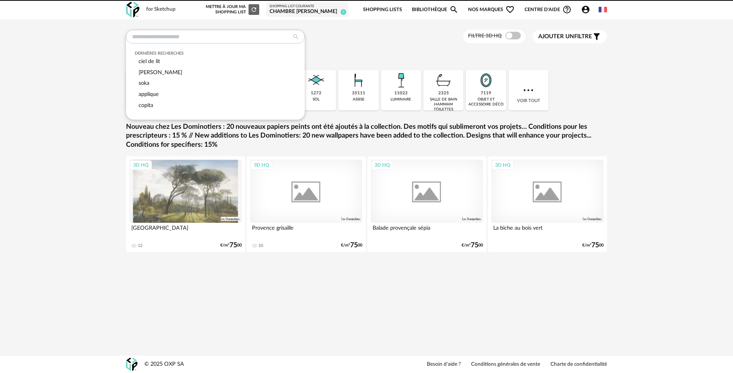  What do you see at coordinates (597, 37) in the screenshot?
I see `span: Filter icon` at bounding box center [597, 37].